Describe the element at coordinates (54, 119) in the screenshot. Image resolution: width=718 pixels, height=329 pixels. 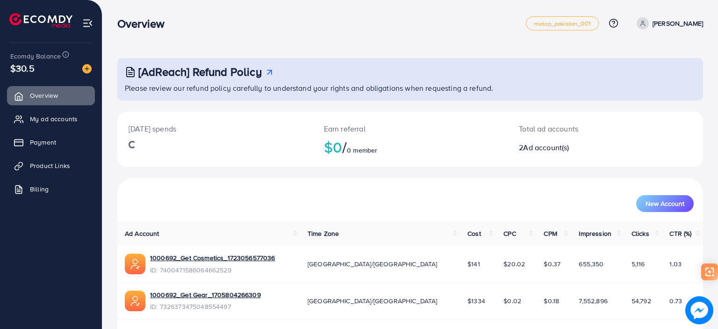
I see `span: My ad accounts` at that location.